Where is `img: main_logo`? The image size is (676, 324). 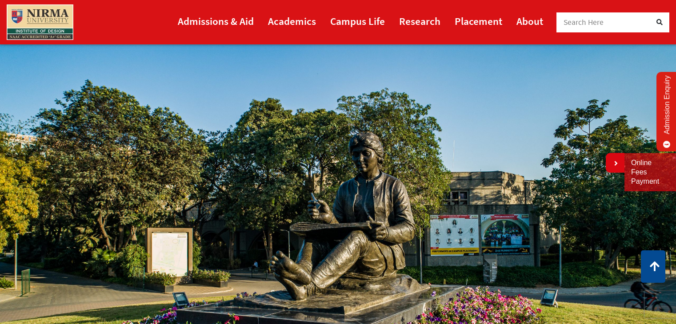
img: main_logo is located at coordinates (40, 22).